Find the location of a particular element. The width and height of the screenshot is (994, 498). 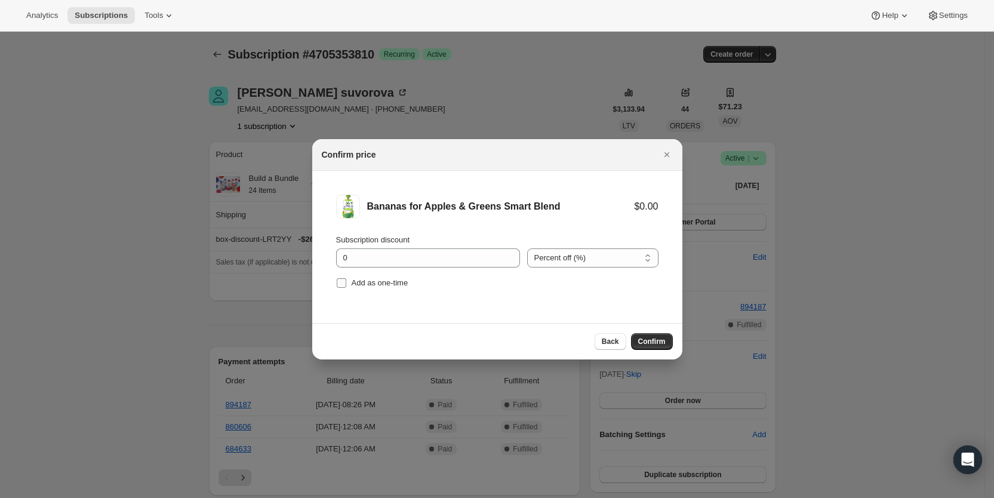

div: Bananas for Apples & Greens Smart Blend is located at coordinates (501, 206).